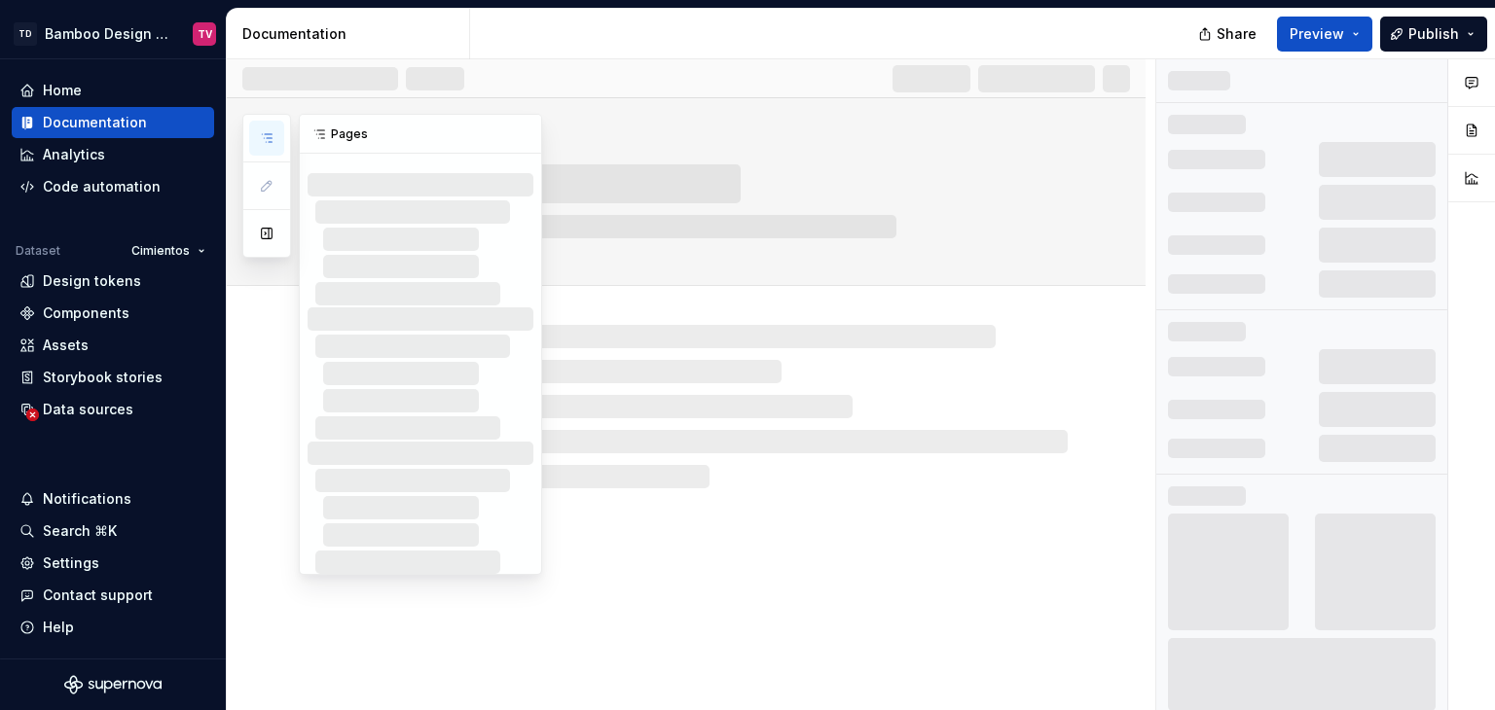 The height and width of the screenshot is (710, 1495). I want to click on div: Home, so click(62, 90).